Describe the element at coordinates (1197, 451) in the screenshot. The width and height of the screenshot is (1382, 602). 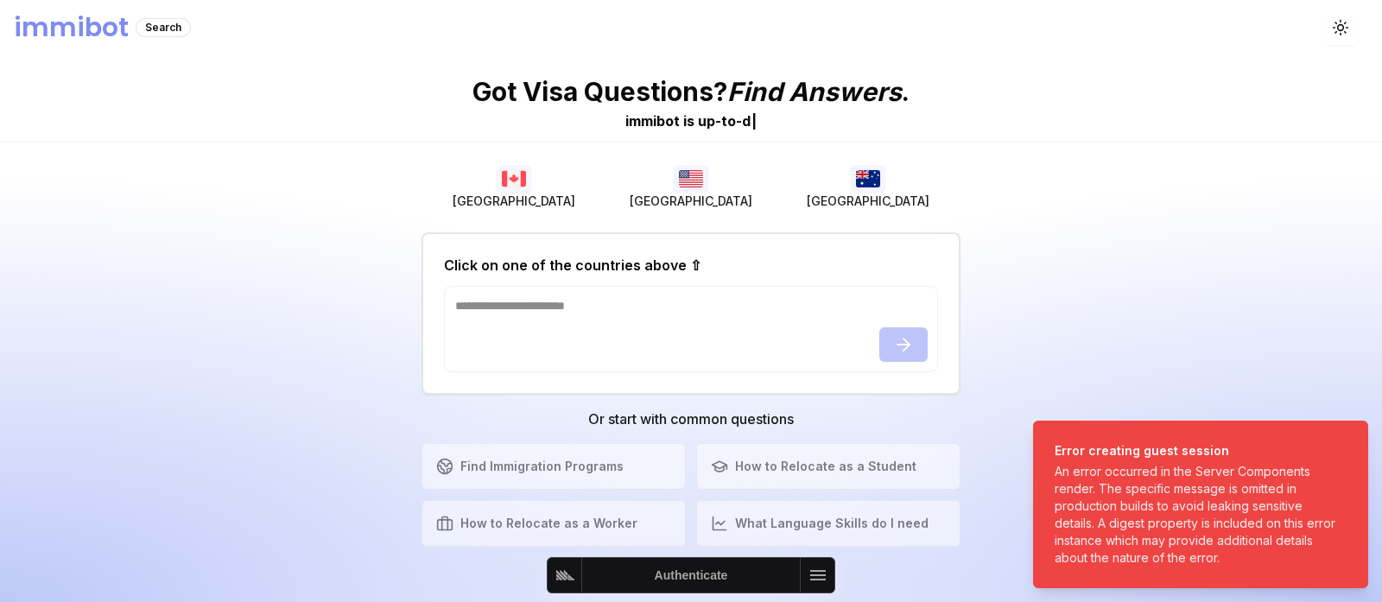
I see `div: Error creating guest session` at that location.